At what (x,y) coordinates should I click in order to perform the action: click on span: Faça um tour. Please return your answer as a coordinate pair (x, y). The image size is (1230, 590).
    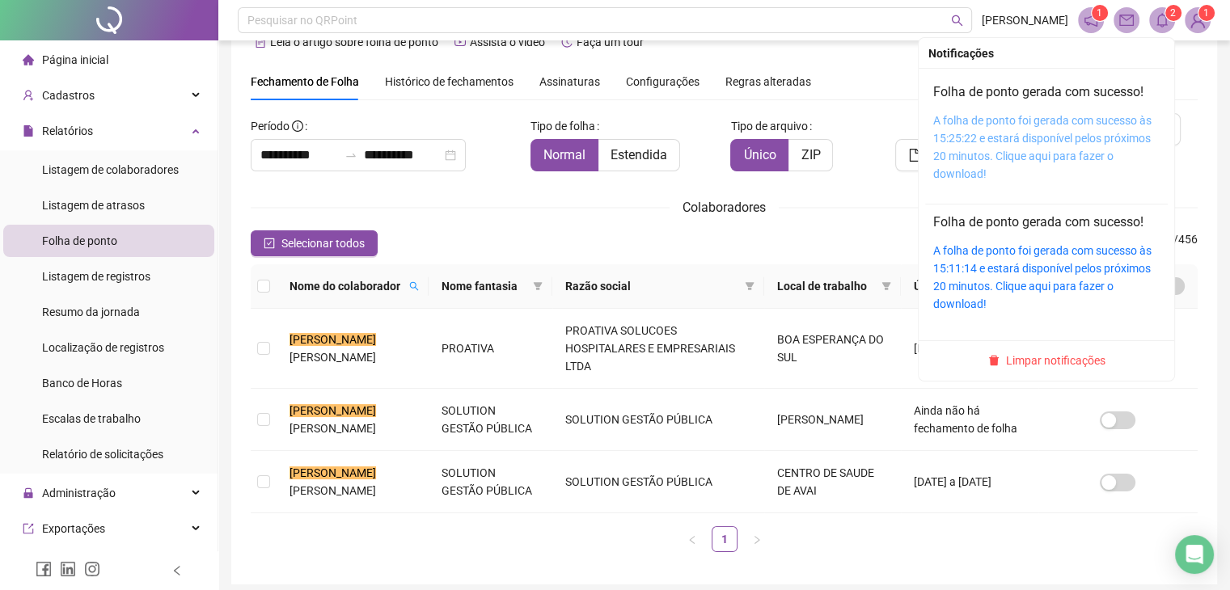
    Looking at the image, I should click on (610, 42).